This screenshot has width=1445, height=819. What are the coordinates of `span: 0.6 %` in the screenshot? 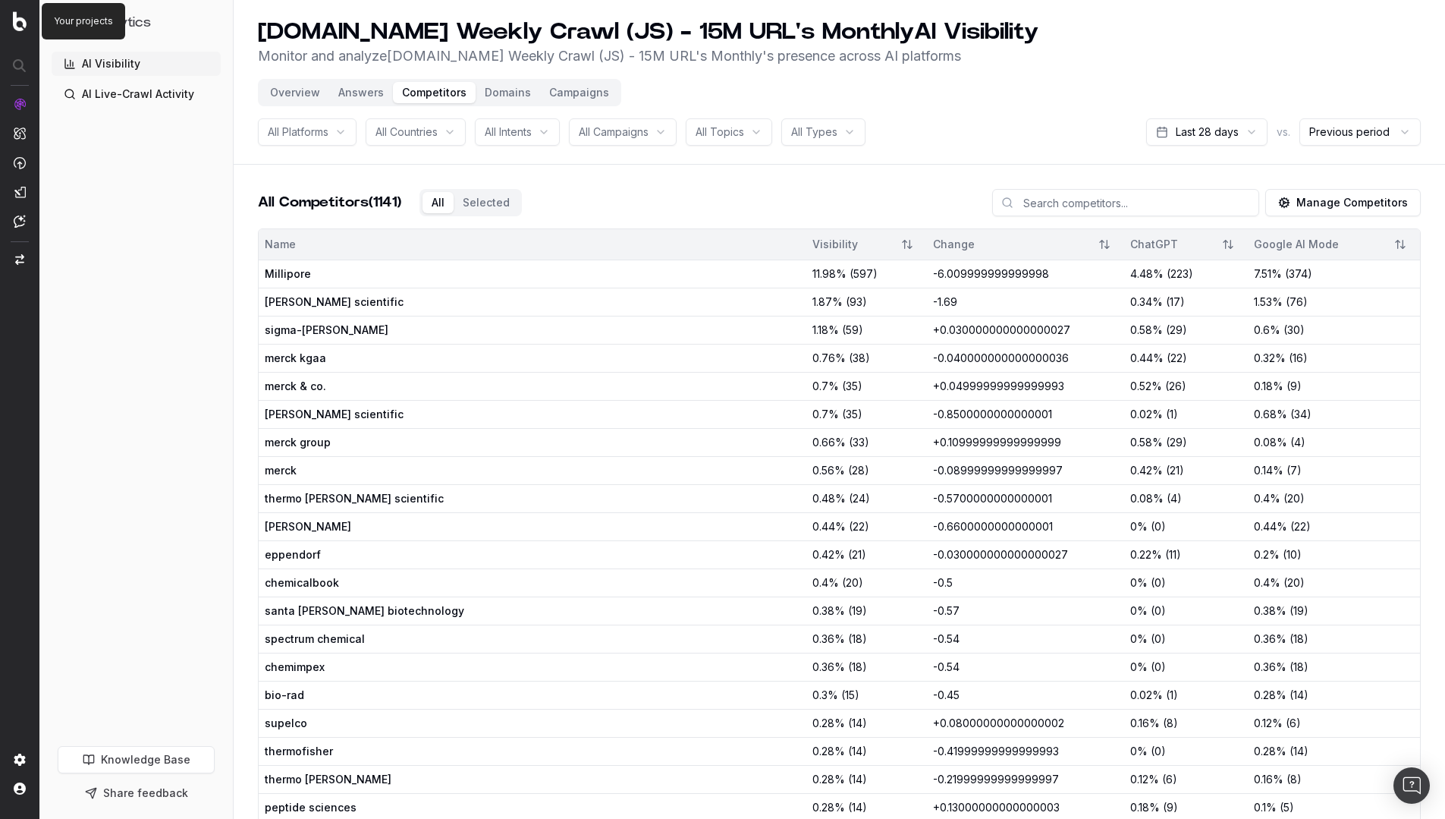 It's located at (1267, 330).